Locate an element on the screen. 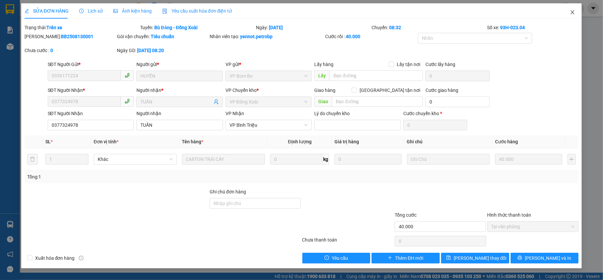 The height and width of the screenshot is (280, 603). button: Close is located at coordinates (573, 13).